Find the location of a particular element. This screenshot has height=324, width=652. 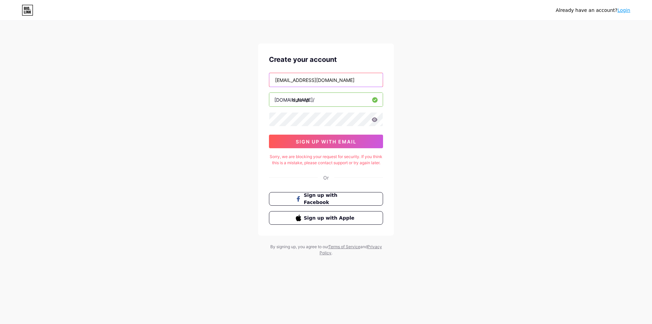

input: username is located at coordinates (326, 99).